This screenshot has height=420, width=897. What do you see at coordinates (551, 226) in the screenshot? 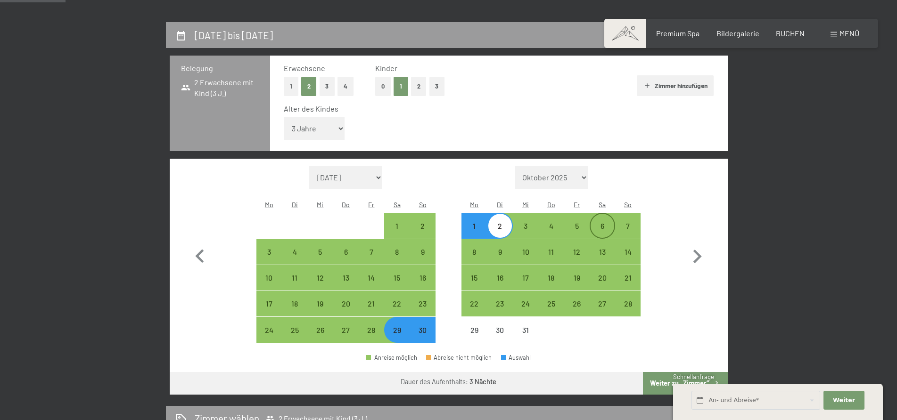
I see `div: Thu Dec 04 2025` at bounding box center [551, 226].